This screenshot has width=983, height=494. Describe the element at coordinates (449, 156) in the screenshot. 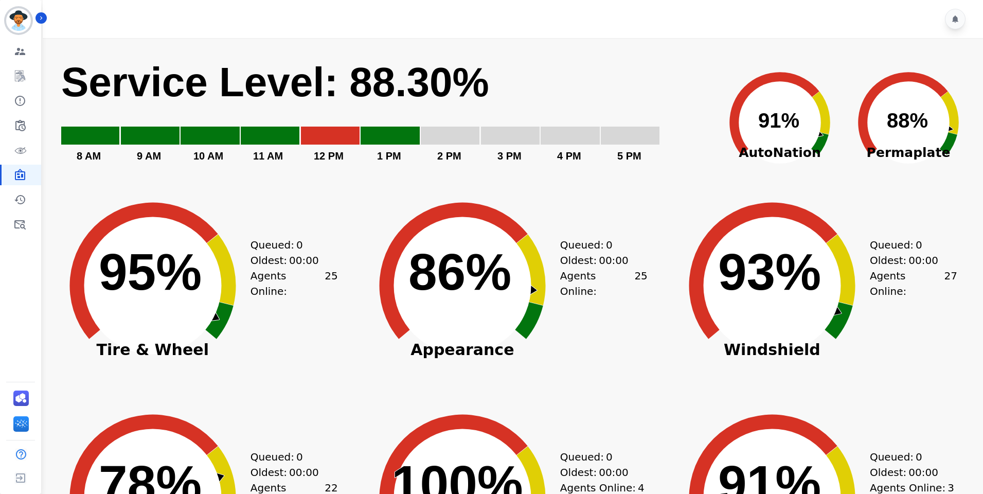

I see `text: 2 PM` at that location.